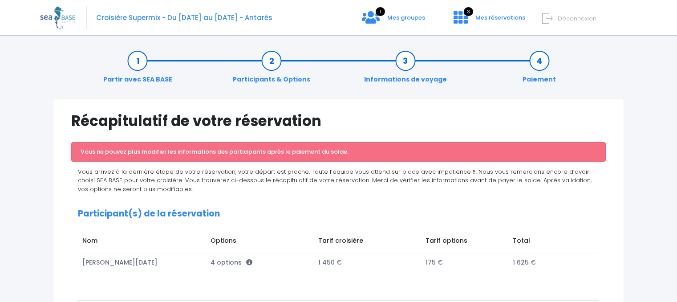 The height and width of the screenshot is (302, 677). Describe the element at coordinates (138, 70) in the screenshot. I see `a: Partir avec SEA BASE` at that location.